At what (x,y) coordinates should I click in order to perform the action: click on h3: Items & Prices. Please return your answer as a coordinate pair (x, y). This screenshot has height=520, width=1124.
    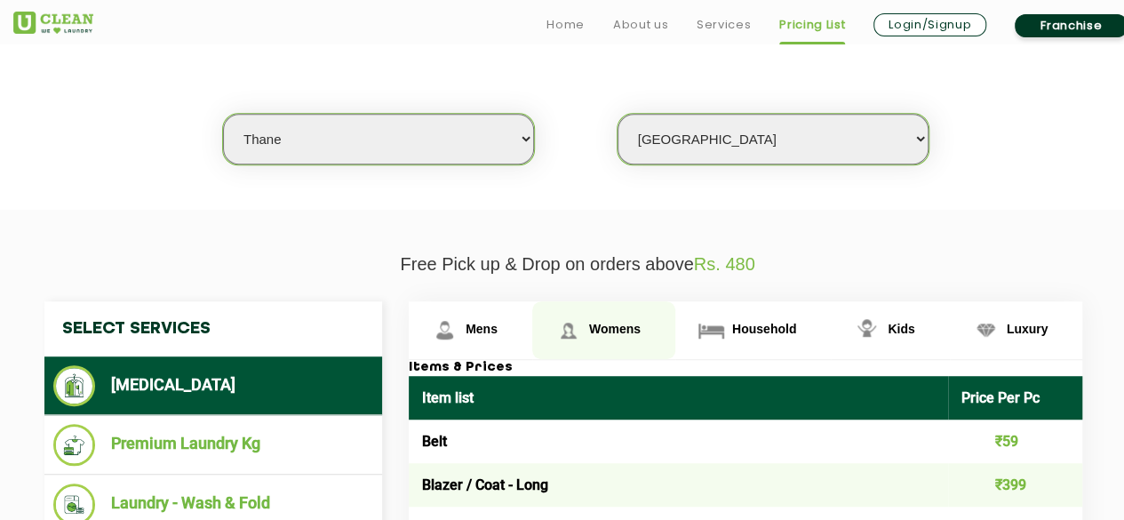
    Looking at the image, I should click on (746, 368).